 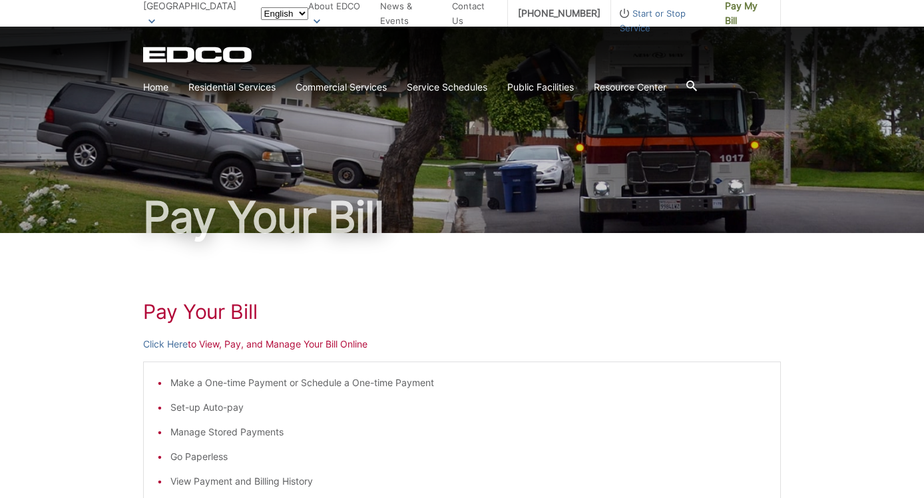 What do you see at coordinates (232, 87) in the screenshot?
I see `a: Residential Services` at bounding box center [232, 87].